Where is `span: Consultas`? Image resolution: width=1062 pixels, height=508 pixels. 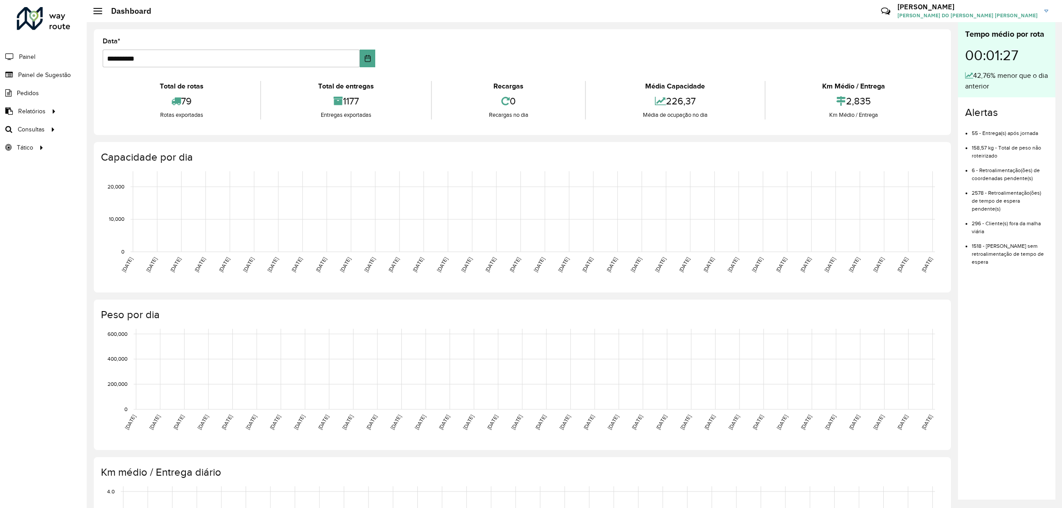
span: Consultas is located at coordinates (31, 129).